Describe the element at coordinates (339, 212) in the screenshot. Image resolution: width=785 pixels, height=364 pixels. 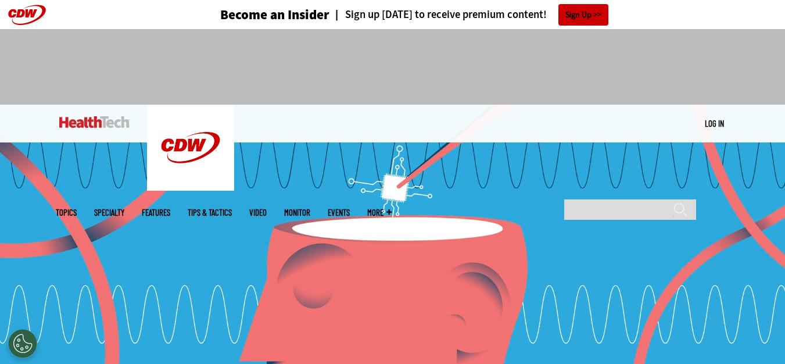
I see `a: Events` at that location.